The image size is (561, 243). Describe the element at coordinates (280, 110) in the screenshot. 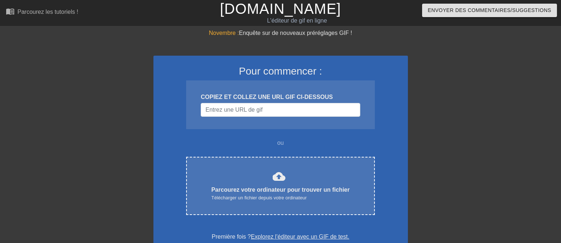

I see `input: Nom d'utilisateur` at that location.